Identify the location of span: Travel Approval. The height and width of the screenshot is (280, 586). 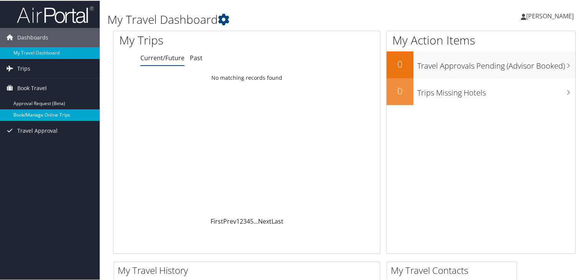
(37, 130).